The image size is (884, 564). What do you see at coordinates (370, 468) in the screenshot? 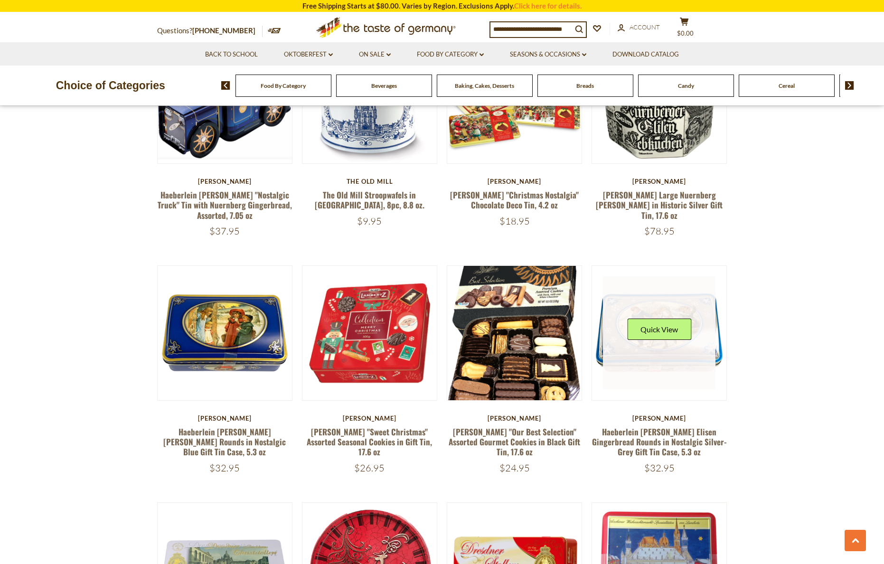
I see `span: $26.95` at bounding box center [370, 468].